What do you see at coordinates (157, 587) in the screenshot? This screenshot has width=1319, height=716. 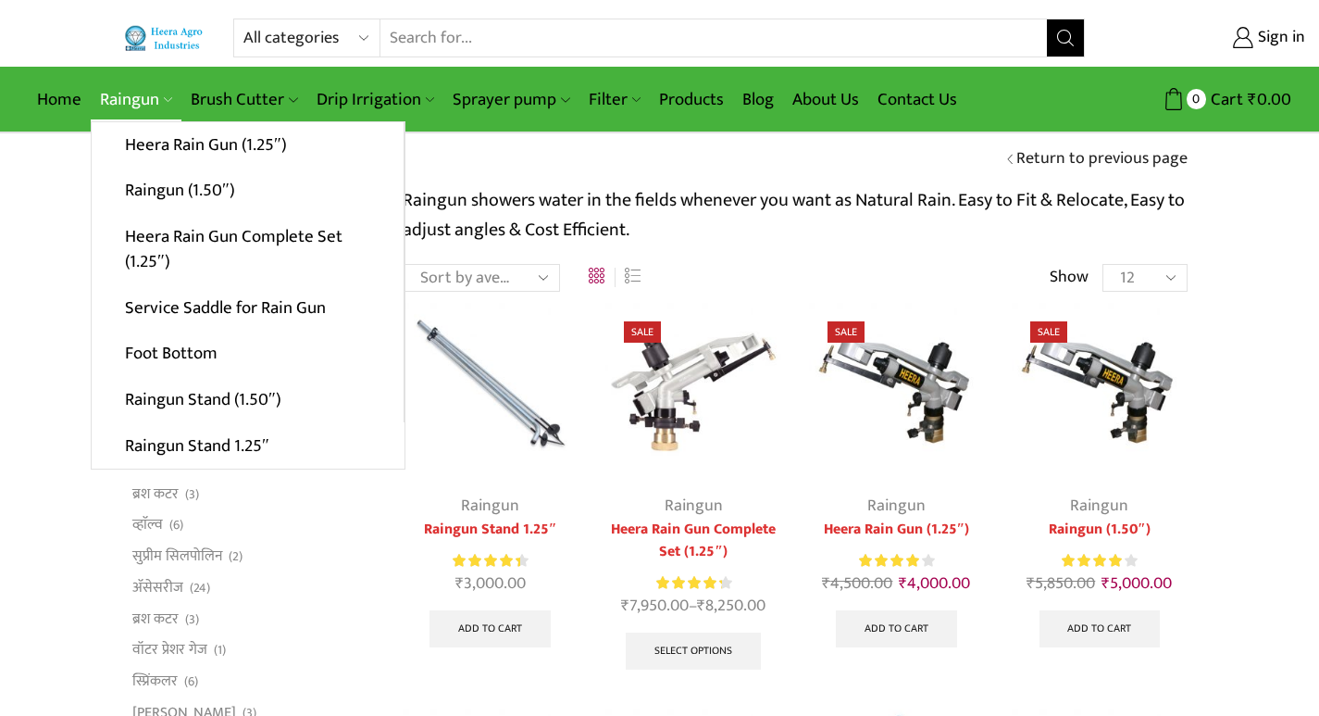 I see `a: अ‍ॅसेसरीज` at bounding box center [157, 587].